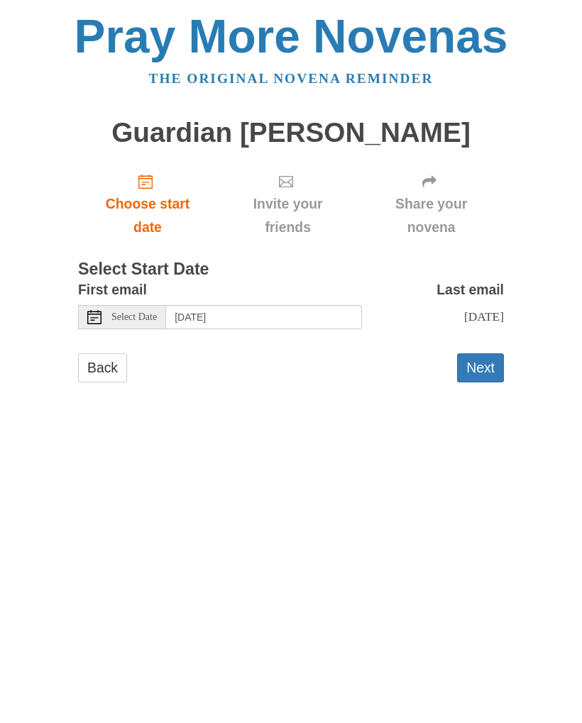 The image size is (582, 723). I want to click on a: Pray More Novenas, so click(291, 36).